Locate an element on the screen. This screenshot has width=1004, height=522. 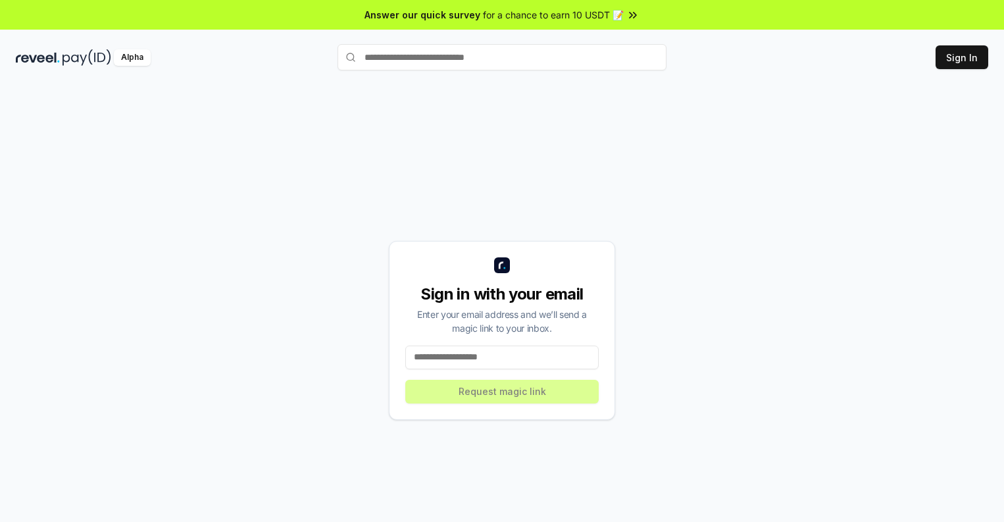
span: for a chance to earn 10 USDT 📝 is located at coordinates (553, 14).